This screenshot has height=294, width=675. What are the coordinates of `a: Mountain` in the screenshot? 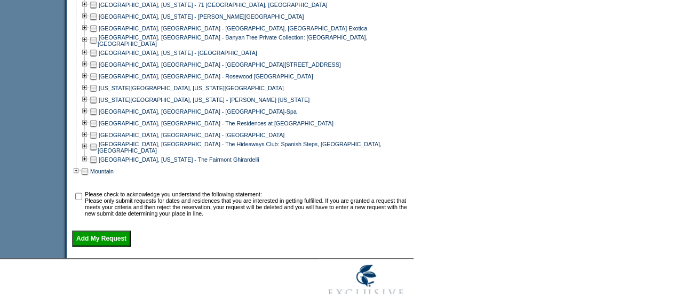 It's located at (102, 171).